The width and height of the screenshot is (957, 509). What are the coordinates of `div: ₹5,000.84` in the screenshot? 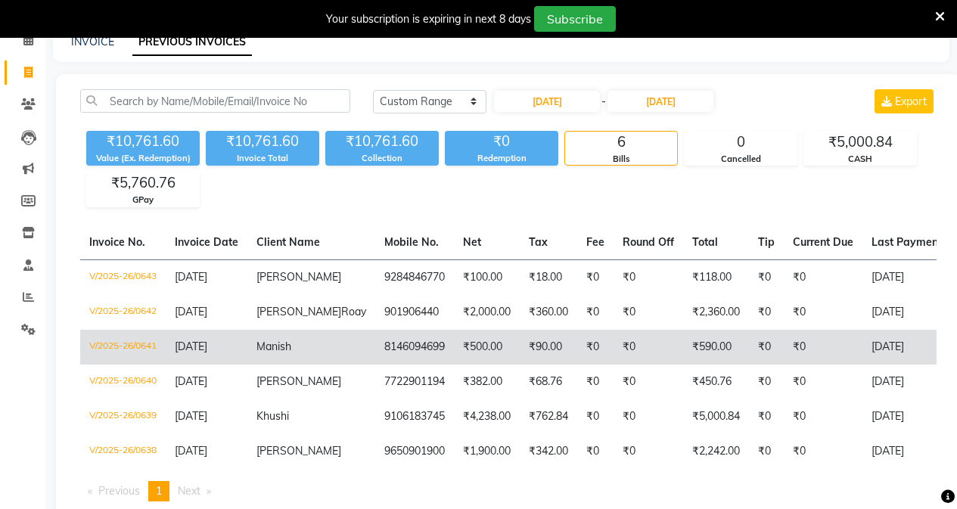 It's located at (860, 142).